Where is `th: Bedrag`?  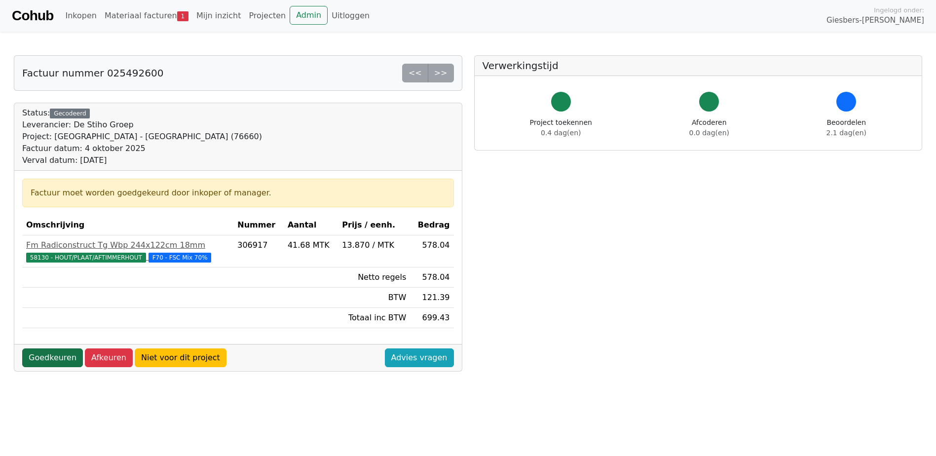
th: Bedrag is located at coordinates (432, 225).